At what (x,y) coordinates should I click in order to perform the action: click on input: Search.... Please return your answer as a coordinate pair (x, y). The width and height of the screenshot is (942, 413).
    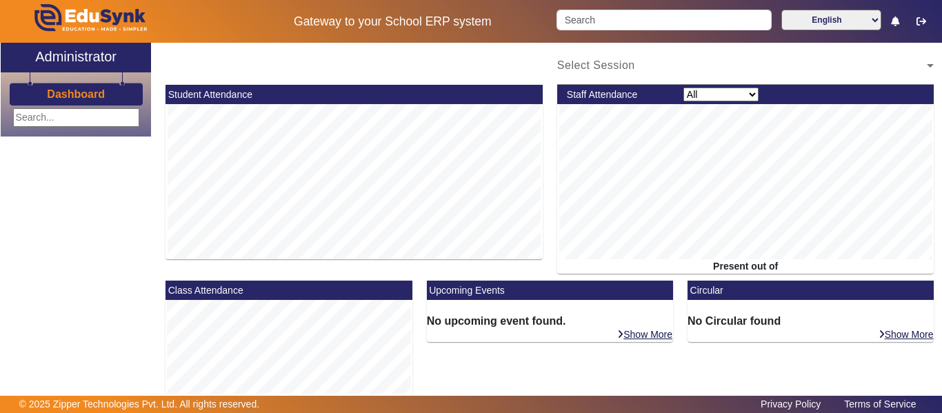
    Looking at the image, I should click on (76, 117).